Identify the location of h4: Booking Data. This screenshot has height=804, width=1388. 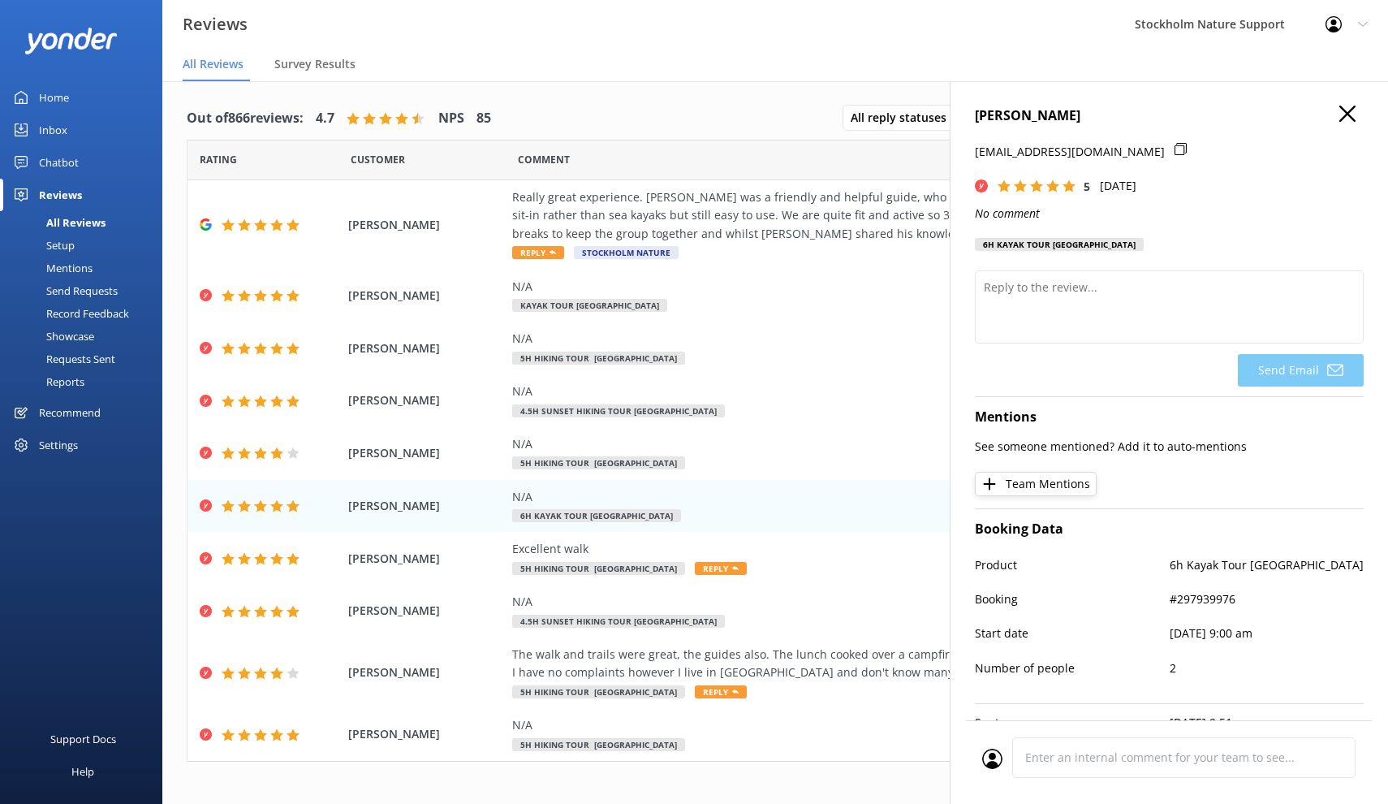
(1169, 529).